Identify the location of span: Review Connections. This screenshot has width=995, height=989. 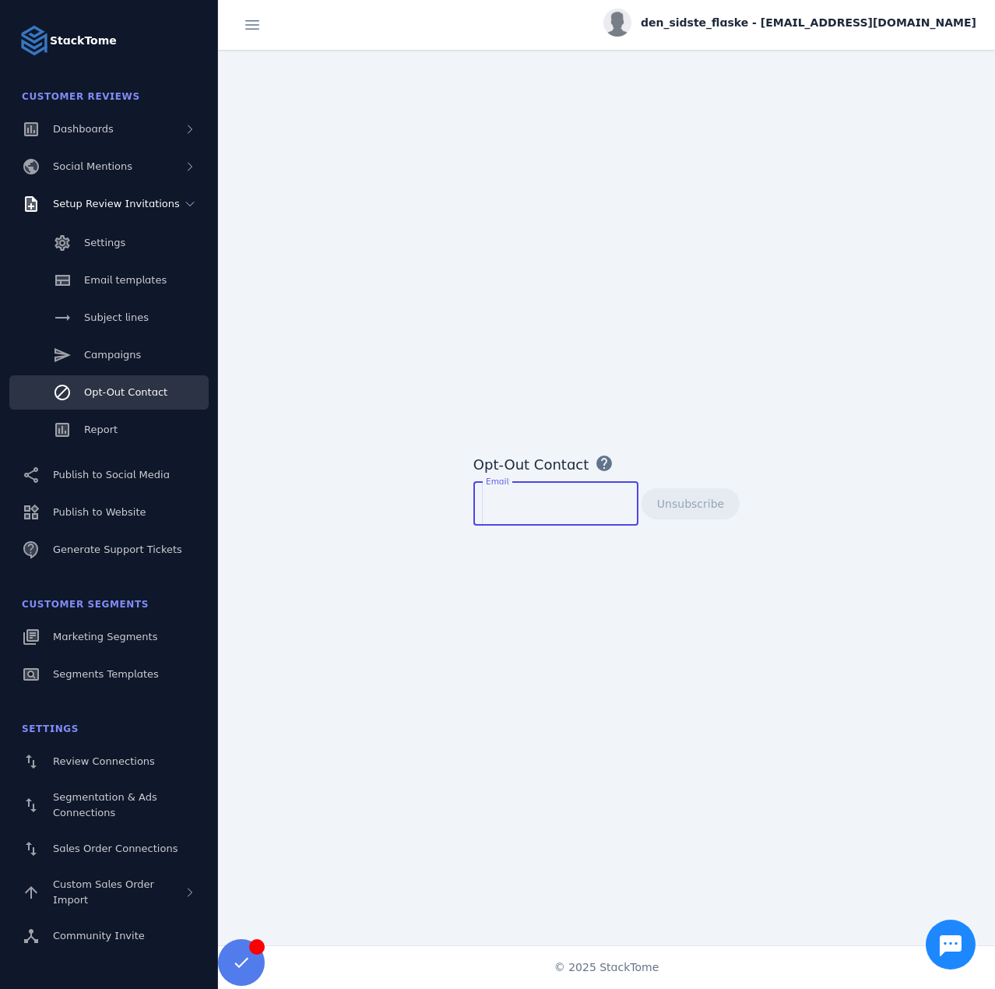
(104, 761).